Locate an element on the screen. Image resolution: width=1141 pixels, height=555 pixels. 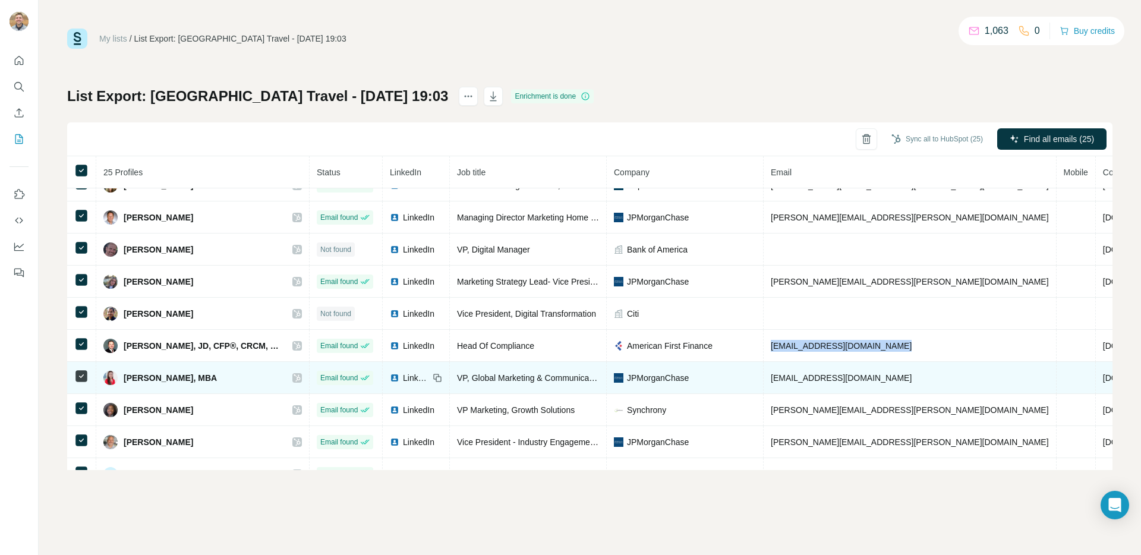
a: My lists is located at coordinates (113, 39).